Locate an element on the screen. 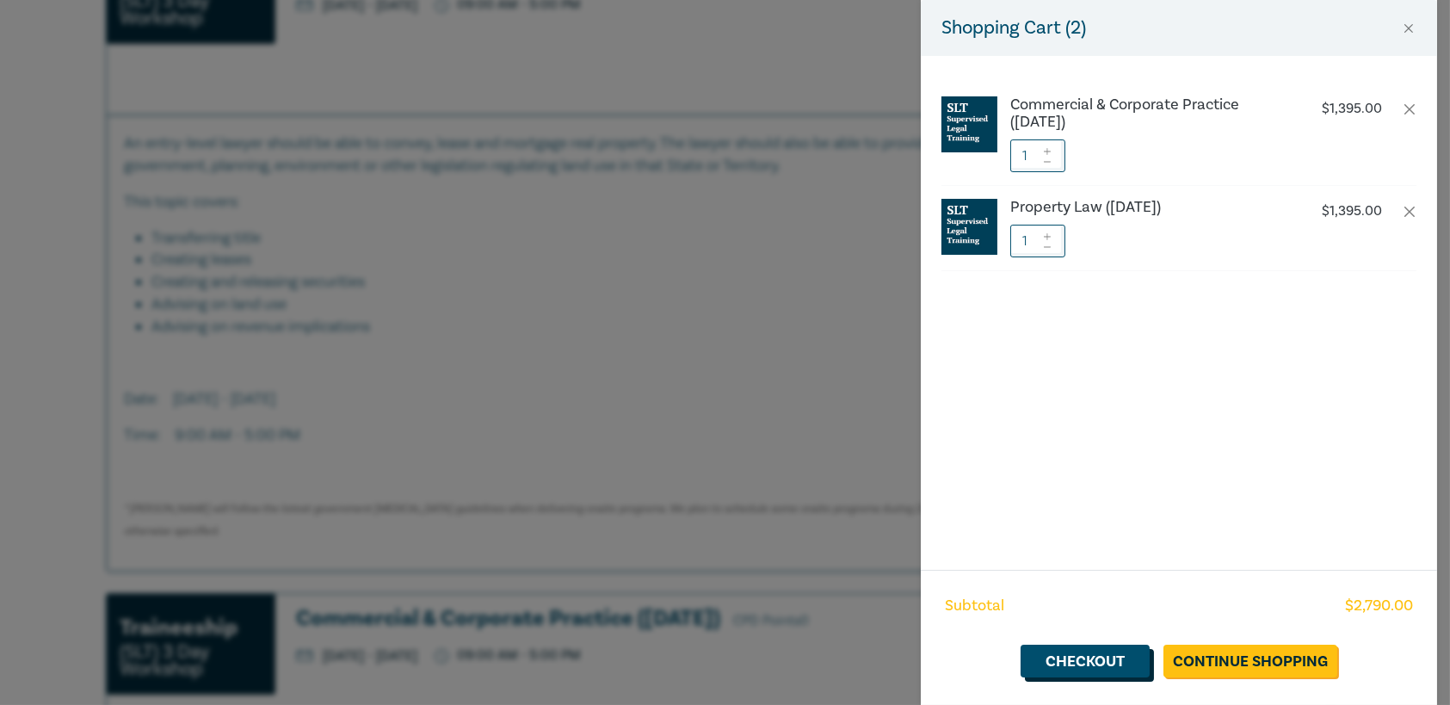 The image size is (1450, 705). button: Close is located at coordinates (1409, 28).